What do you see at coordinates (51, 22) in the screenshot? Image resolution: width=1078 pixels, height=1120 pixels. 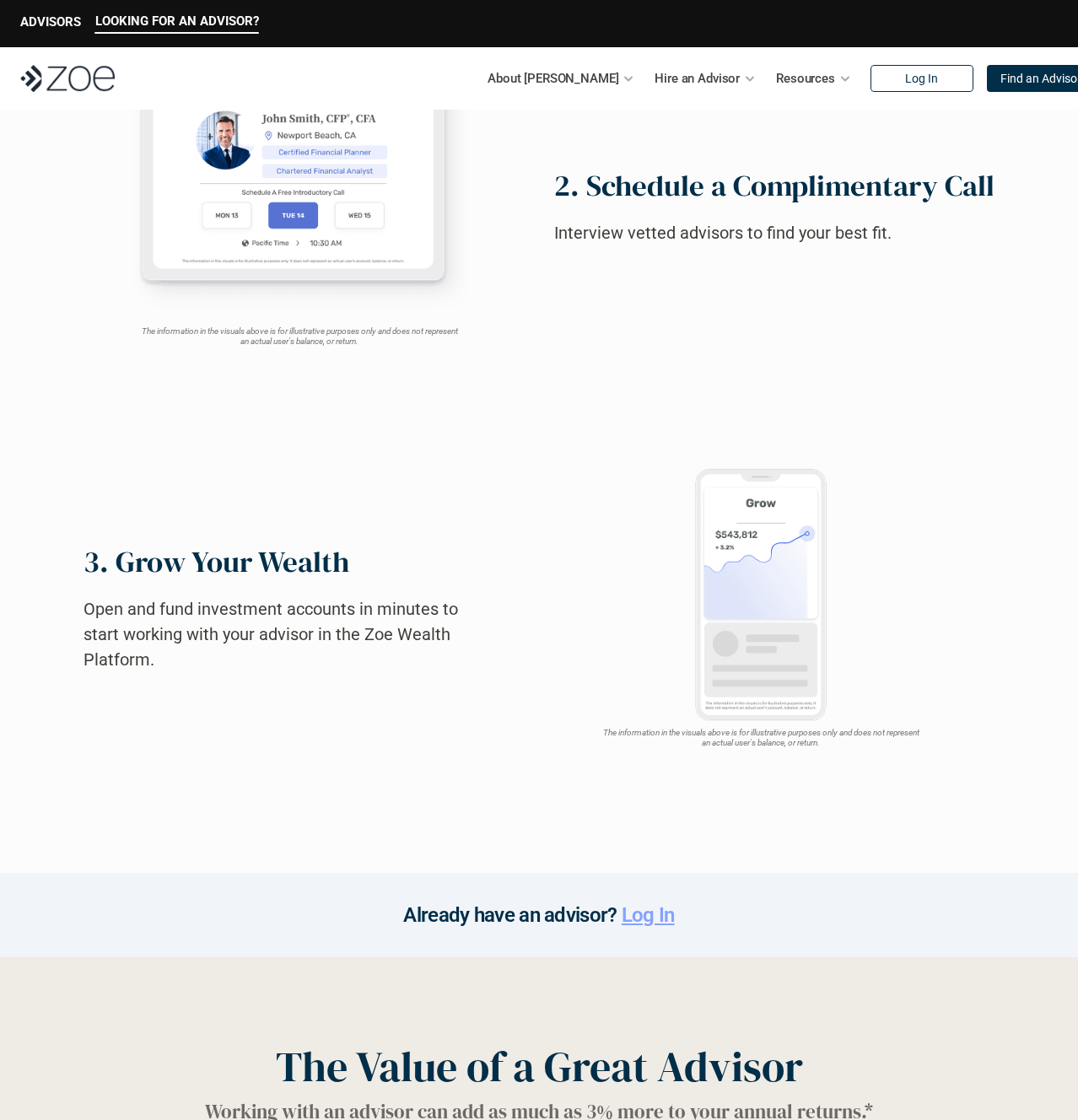 I see `p: ADVISORS` at bounding box center [51, 22].